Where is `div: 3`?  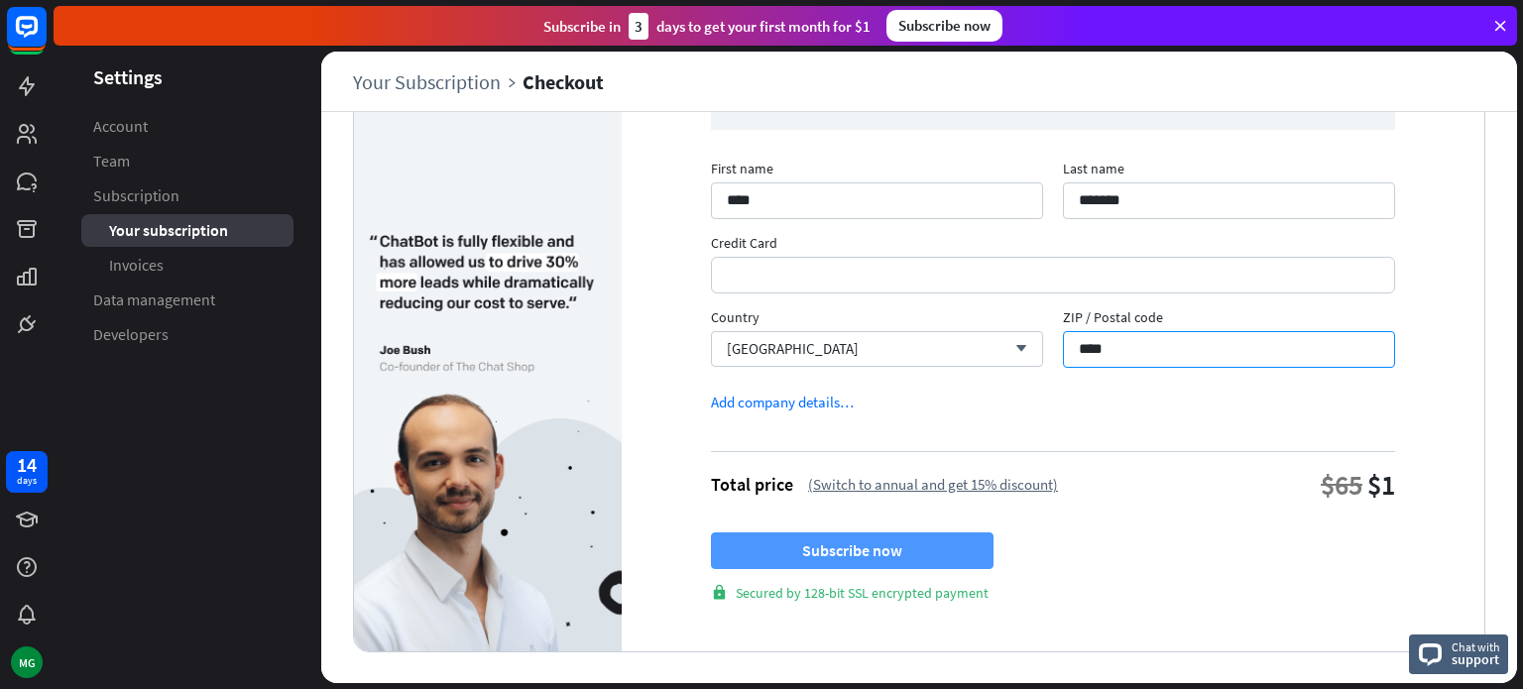
div: 3 is located at coordinates (639, 26).